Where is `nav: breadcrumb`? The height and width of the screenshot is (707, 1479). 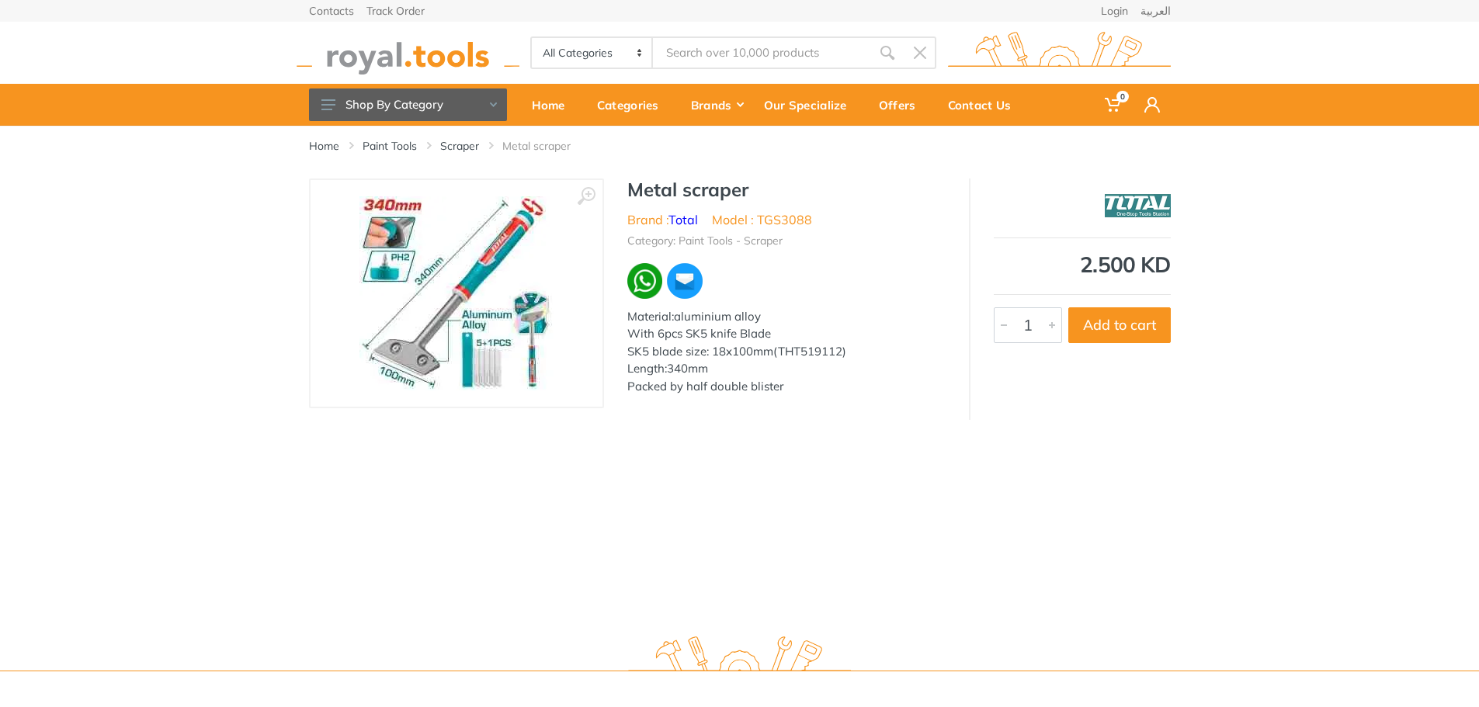
nav: breadcrumb is located at coordinates (740, 146).